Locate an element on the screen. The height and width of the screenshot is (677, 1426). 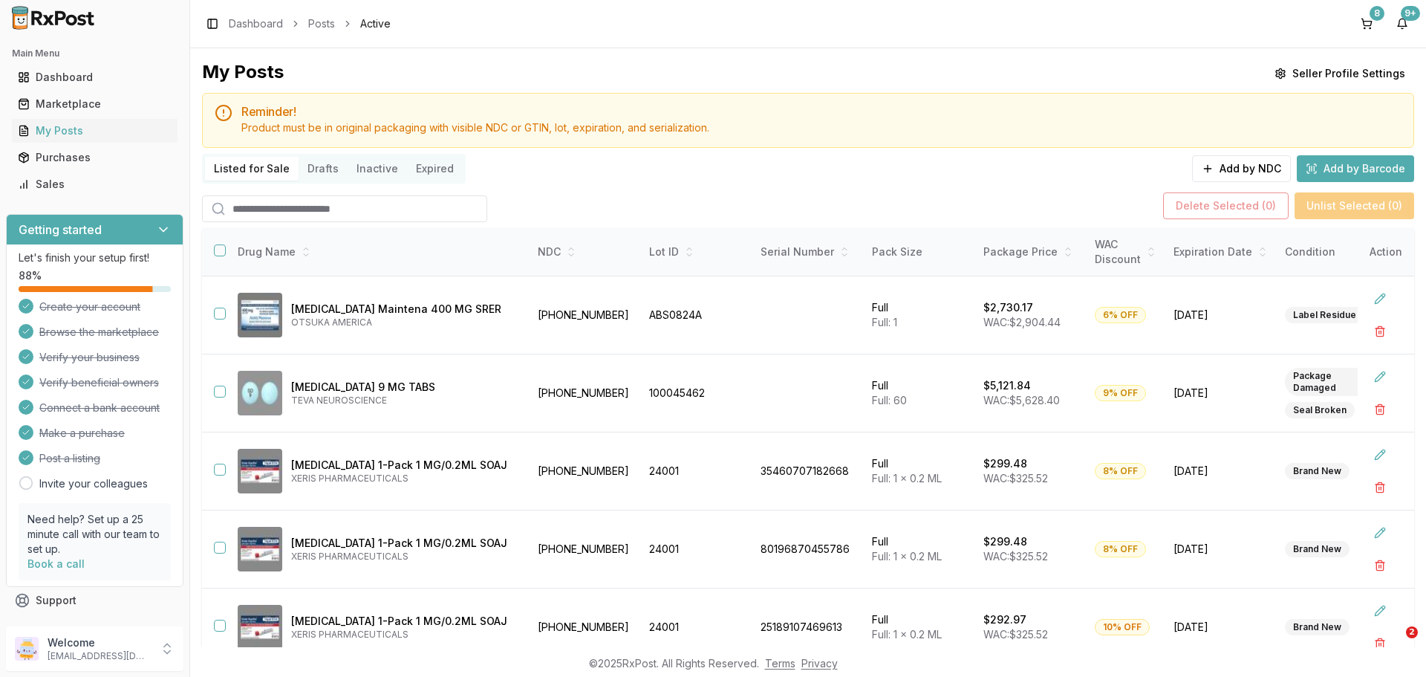
button: Support is located at coordinates (94, 600).